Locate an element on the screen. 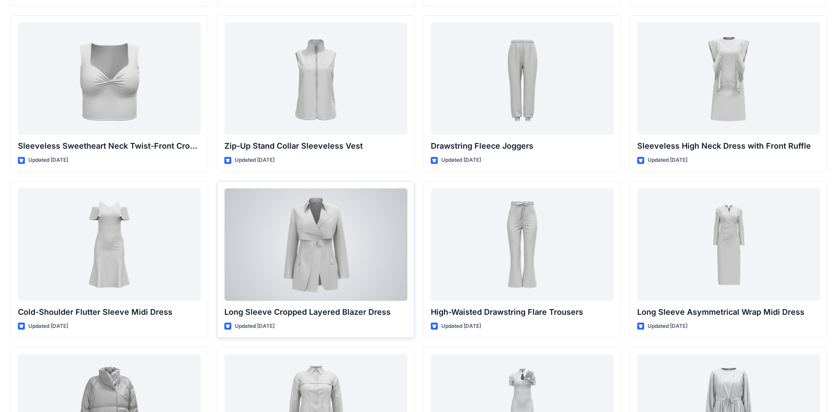 The image size is (838, 412). a: Sleeveless Sweetheart Neck Twist-Front Crop Top is located at coordinates (109, 79).